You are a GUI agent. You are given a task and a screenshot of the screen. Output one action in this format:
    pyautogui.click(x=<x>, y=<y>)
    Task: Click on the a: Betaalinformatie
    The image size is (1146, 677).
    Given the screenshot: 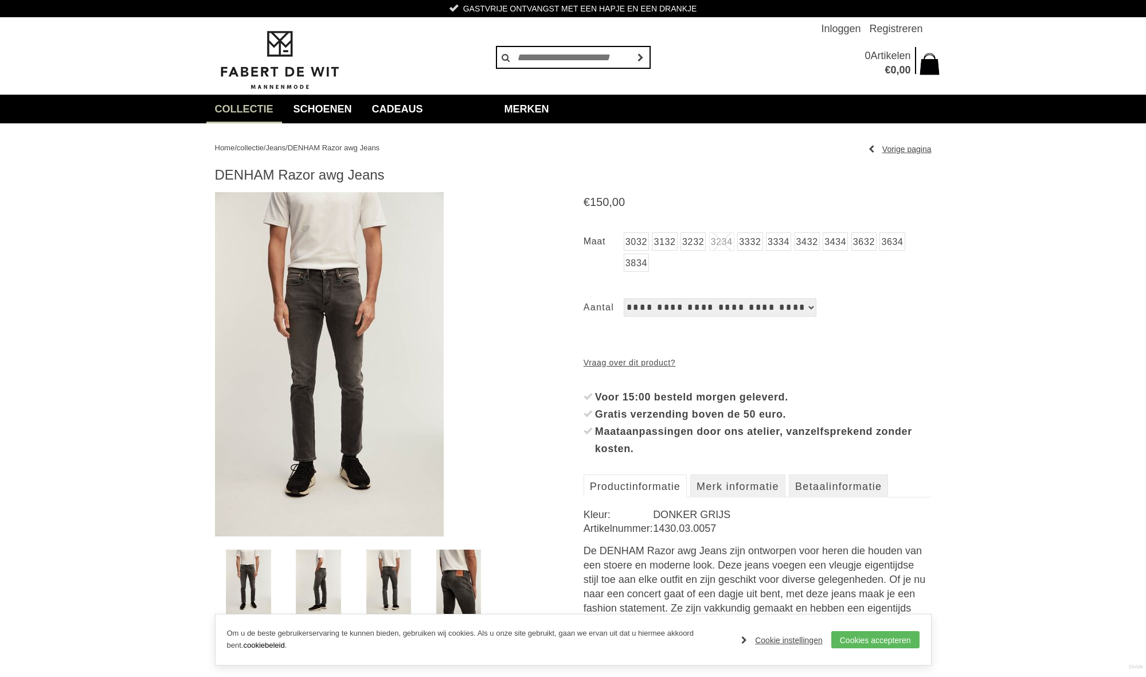 What is the action you would take?
    pyautogui.click(x=838, y=486)
    